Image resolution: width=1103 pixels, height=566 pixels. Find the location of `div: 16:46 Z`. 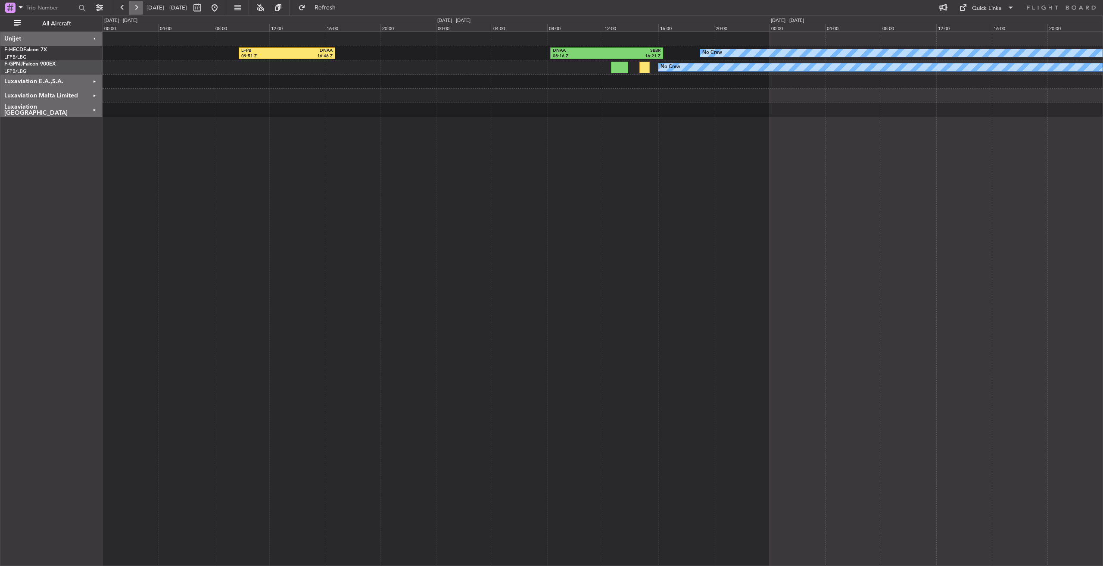

div: 16:46 Z is located at coordinates (310, 56).